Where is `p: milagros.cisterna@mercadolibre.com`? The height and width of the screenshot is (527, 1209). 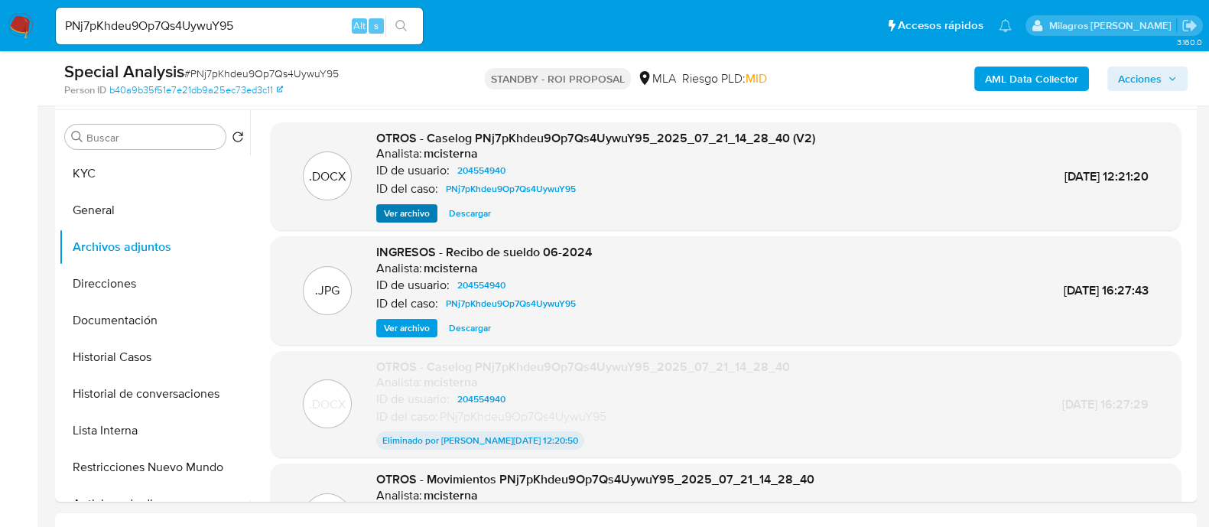
p: milagros.cisterna@mercadolibre.com is located at coordinates (1112, 25).